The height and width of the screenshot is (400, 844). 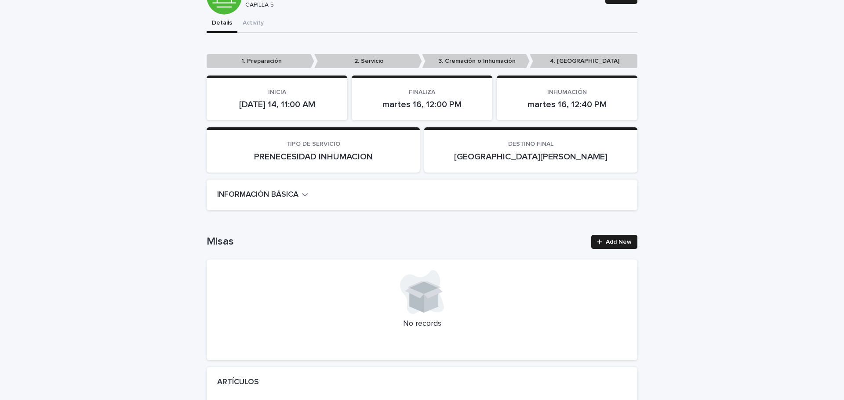 I want to click on span: INICIA, so click(x=277, y=92).